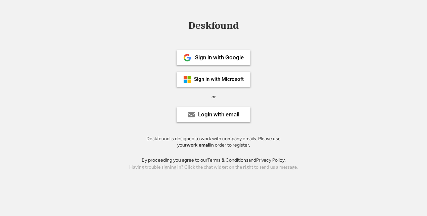 The width and height of the screenshot is (427, 216). Describe the element at coordinates (187, 80) in the screenshot. I see `img: ms-symbollockup_mssymbol_19.png` at that location.